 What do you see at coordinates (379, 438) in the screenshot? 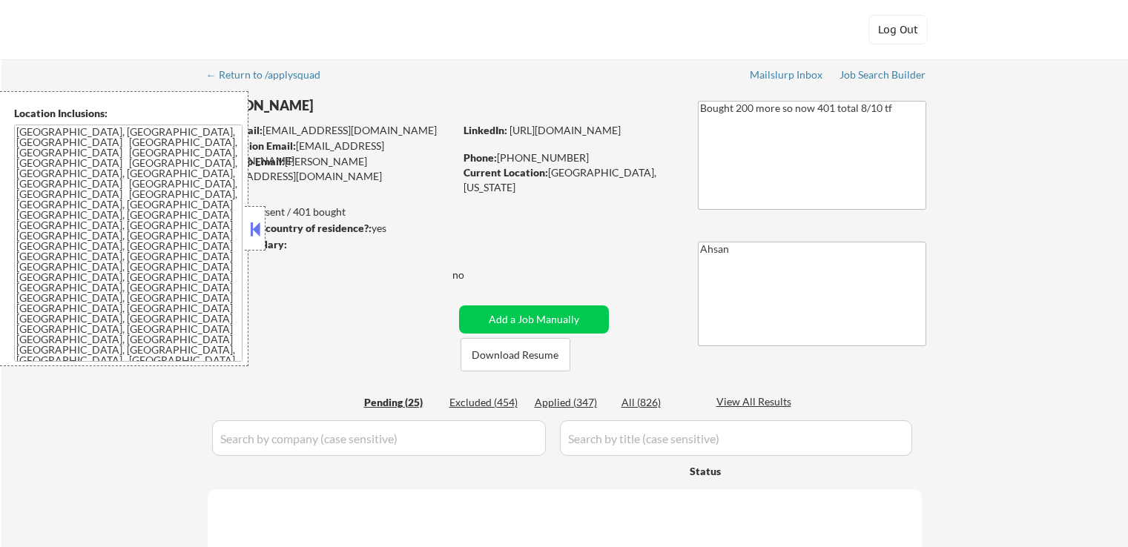
I see `input: Search by company (case sensitive)` at bounding box center [379, 438].